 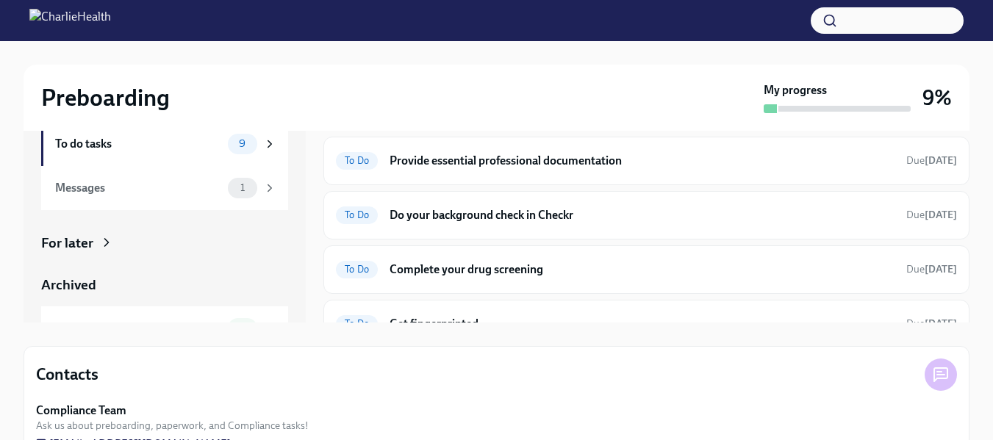 I want to click on div: Completed tasks, so click(x=138, y=329).